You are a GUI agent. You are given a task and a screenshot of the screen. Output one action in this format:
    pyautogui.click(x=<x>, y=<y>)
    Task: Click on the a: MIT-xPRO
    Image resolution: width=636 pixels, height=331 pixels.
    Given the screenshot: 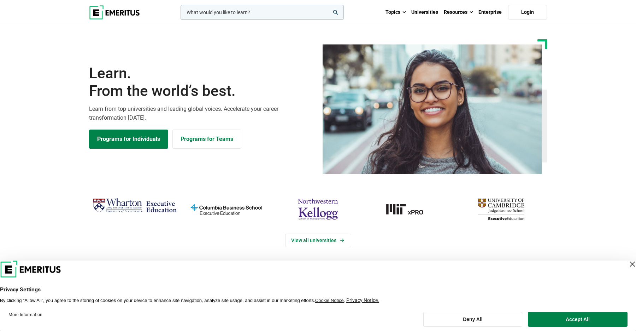 What is the action you would take?
    pyautogui.click(x=410, y=209)
    